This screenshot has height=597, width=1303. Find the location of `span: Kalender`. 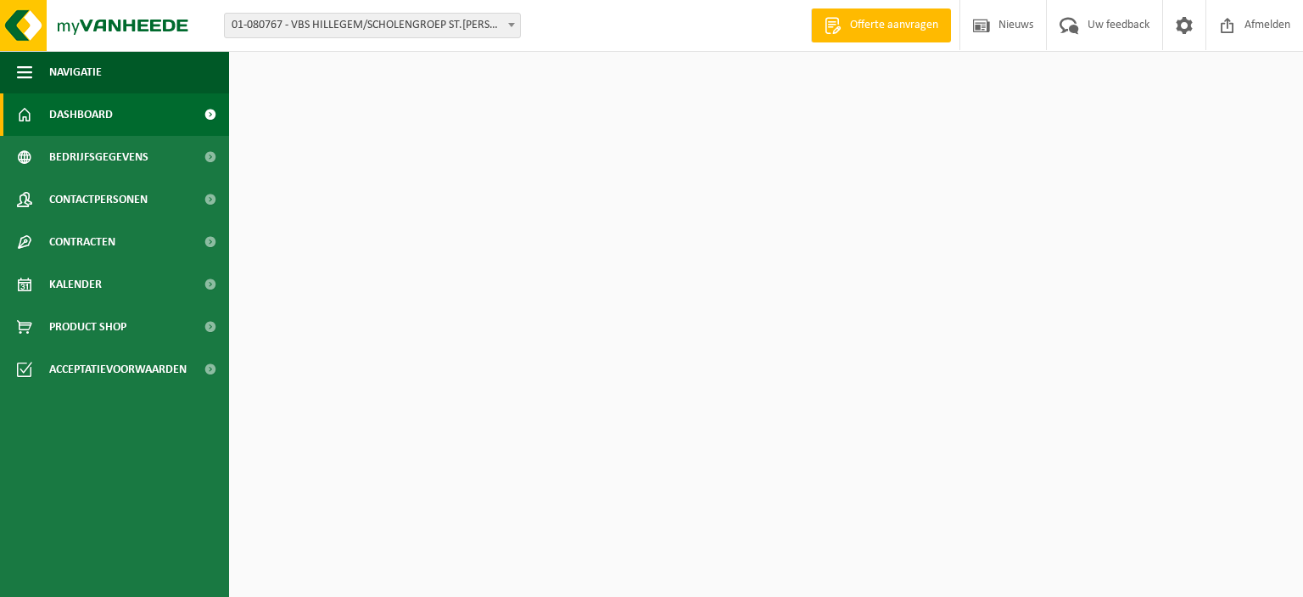

span: Kalender is located at coordinates (76, 284).